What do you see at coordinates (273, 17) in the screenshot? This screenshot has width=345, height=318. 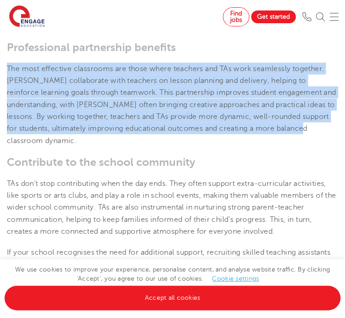 I see `a: Get started` at bounding box center [273, 17].